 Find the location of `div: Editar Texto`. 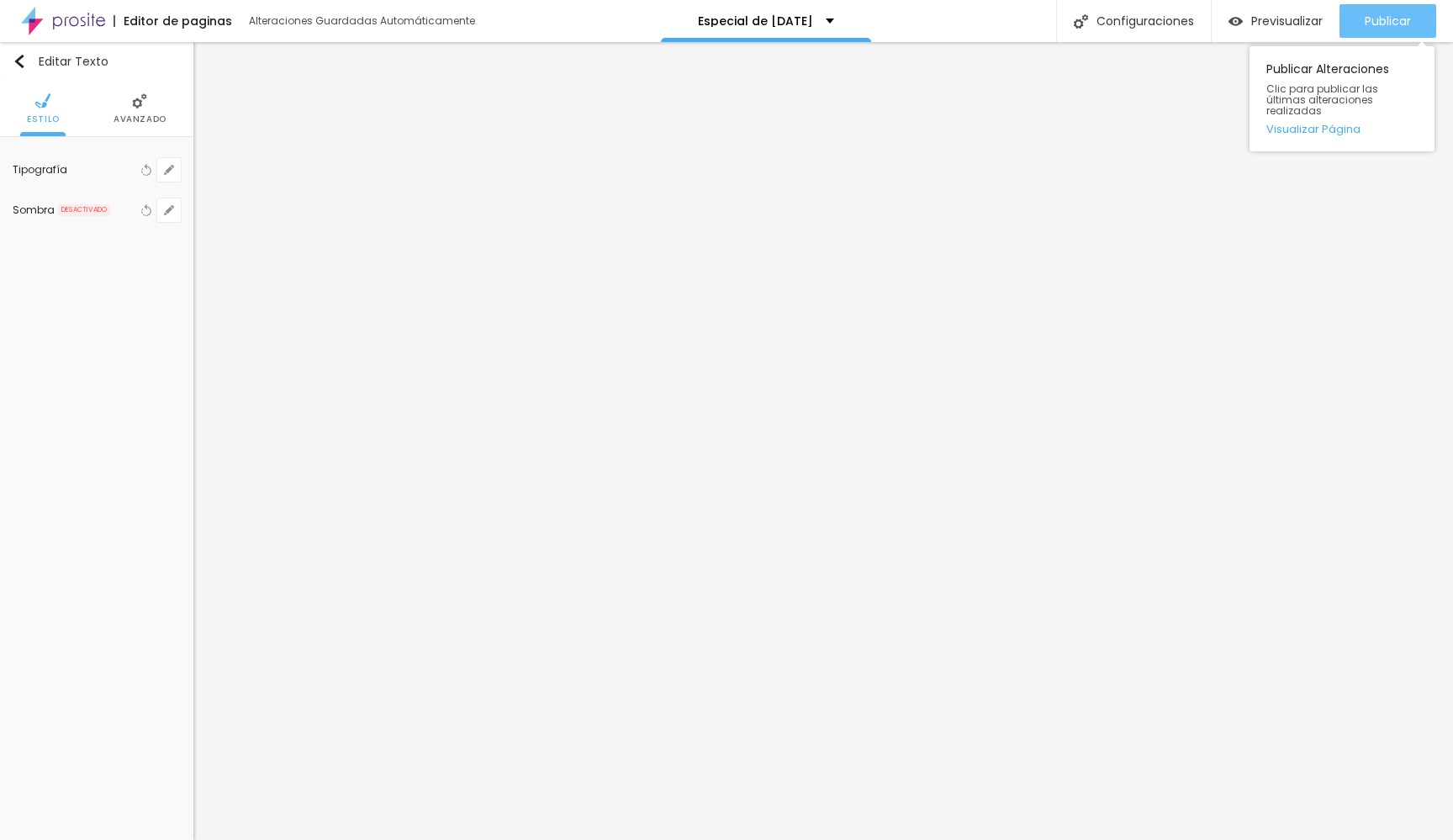

div: Editar Texto is located at coordinates (61, 61).